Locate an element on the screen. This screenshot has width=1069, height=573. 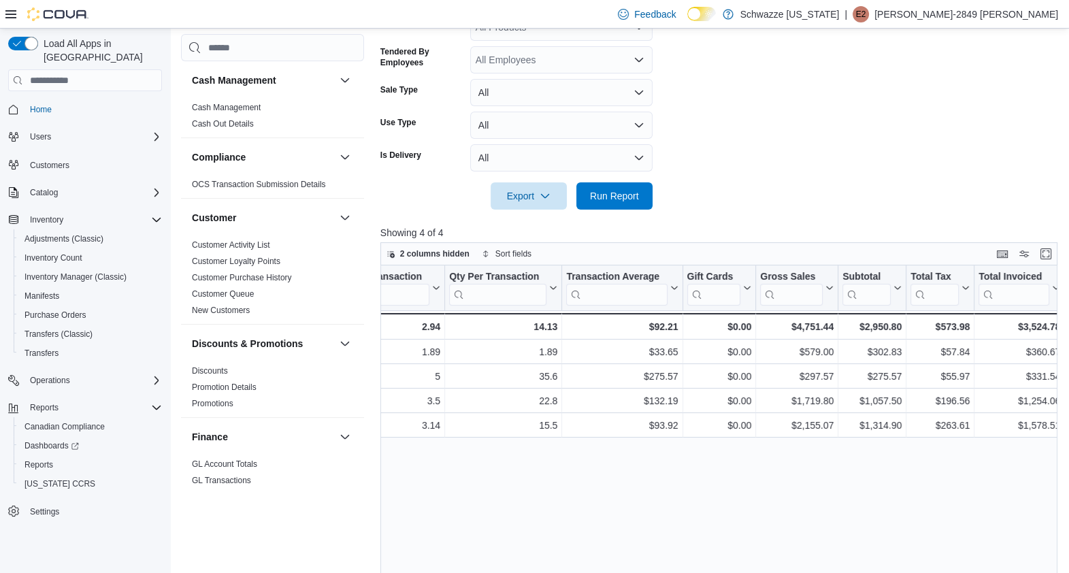
div: $302.83 is located at coordinates (871, 352).